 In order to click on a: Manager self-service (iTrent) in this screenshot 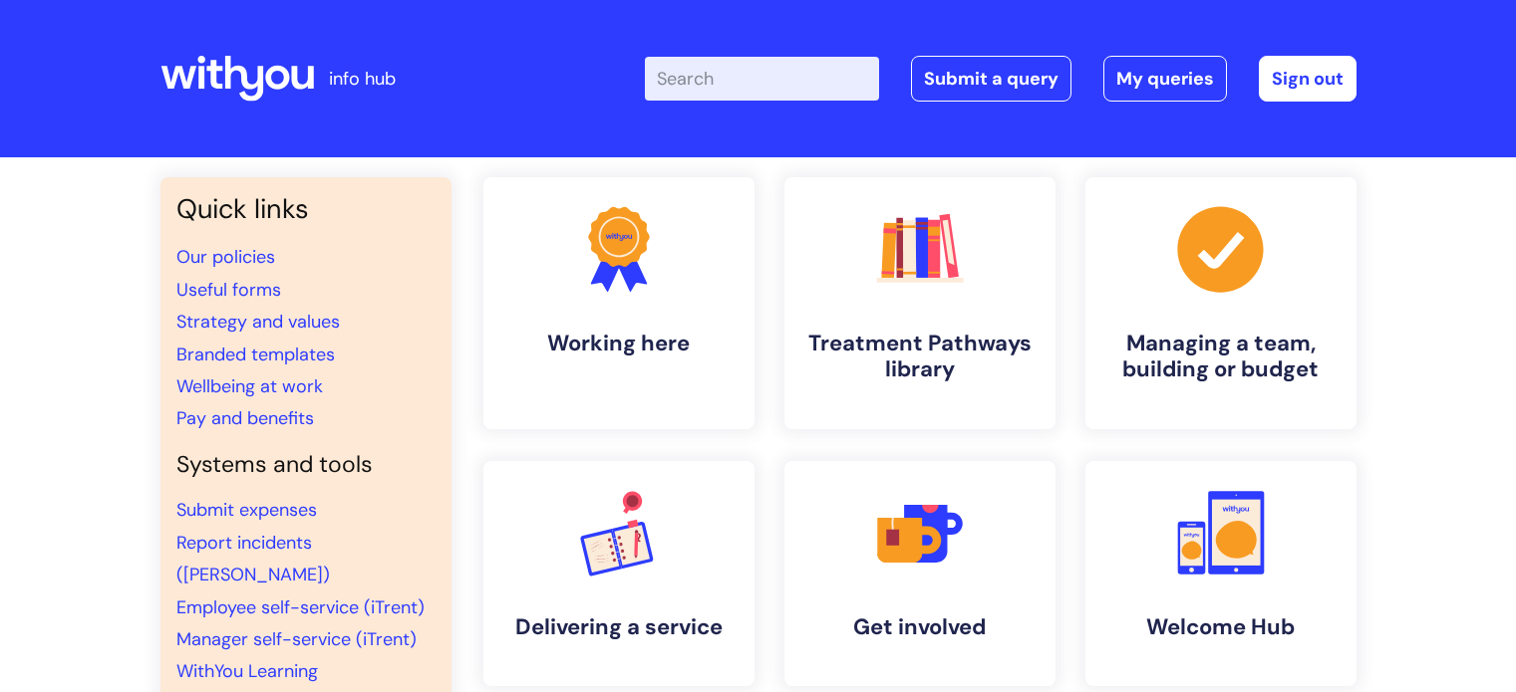, I will do `click(296, 640)`.